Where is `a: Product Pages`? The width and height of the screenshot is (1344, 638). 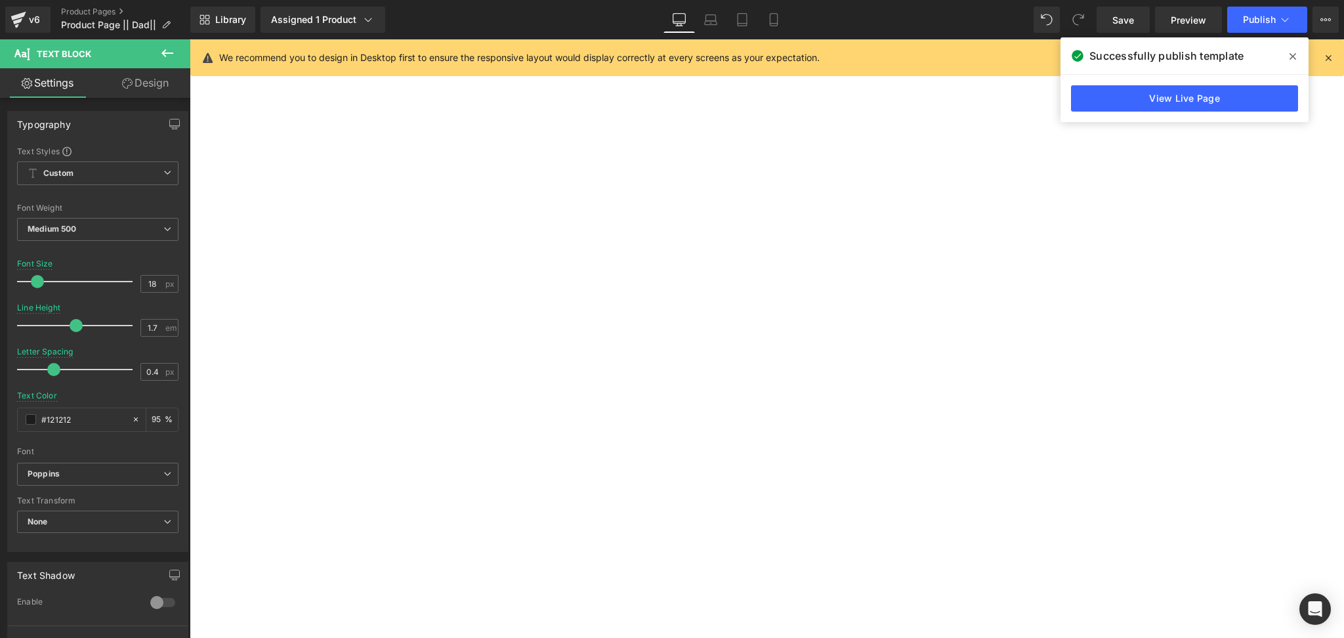
a: Product Pages is located at coordinates (125, 12).